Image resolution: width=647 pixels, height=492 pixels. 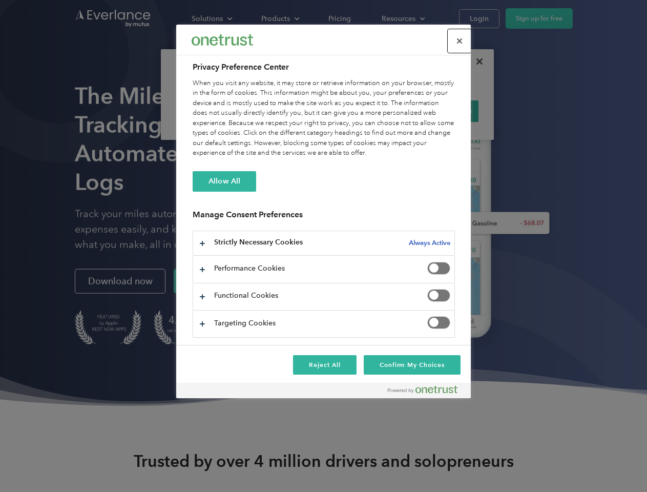 I want to click on img: Everlance, so click(x=222, y=39).